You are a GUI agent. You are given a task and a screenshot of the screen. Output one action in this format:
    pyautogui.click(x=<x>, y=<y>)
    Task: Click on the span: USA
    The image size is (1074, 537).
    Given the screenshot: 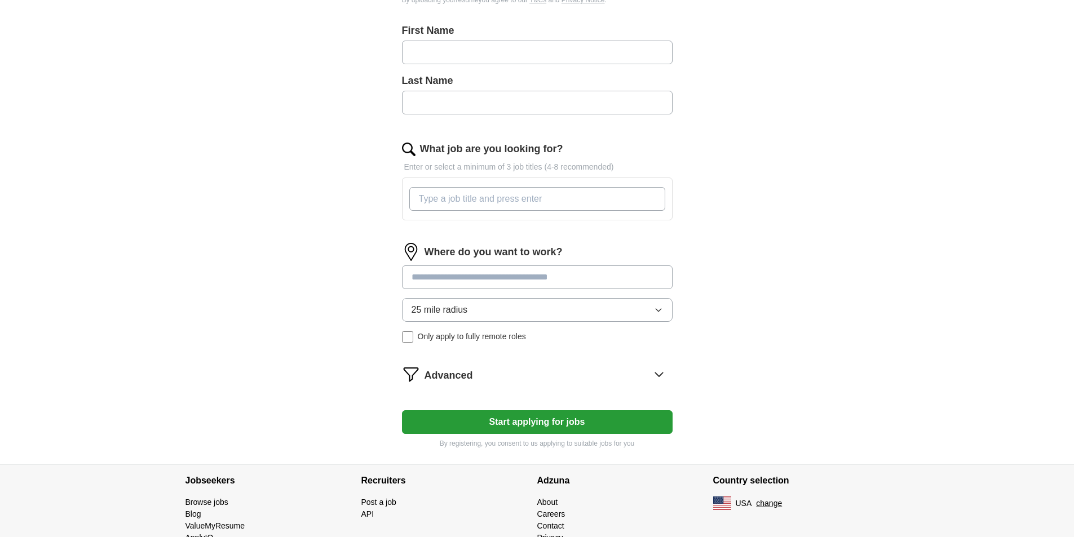 What is the action you would take?
    pyautogui.click(x=744, y=503)
    